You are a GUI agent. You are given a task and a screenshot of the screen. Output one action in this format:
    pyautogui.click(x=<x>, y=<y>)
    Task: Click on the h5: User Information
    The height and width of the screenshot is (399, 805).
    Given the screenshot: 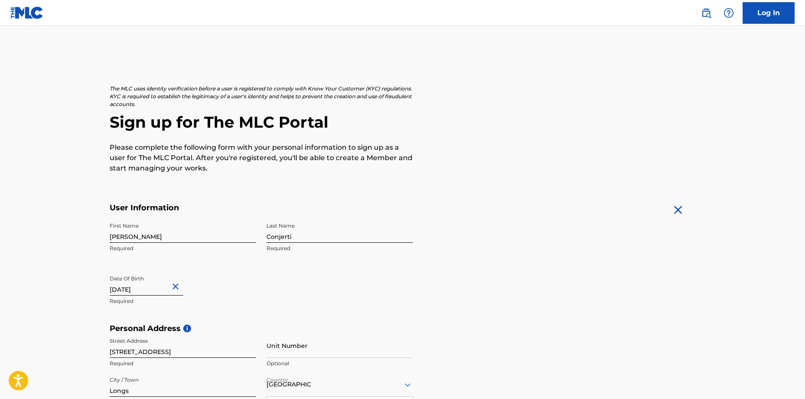 What is the action you would take?
    pyautogui.click(x=261, y=208)
    